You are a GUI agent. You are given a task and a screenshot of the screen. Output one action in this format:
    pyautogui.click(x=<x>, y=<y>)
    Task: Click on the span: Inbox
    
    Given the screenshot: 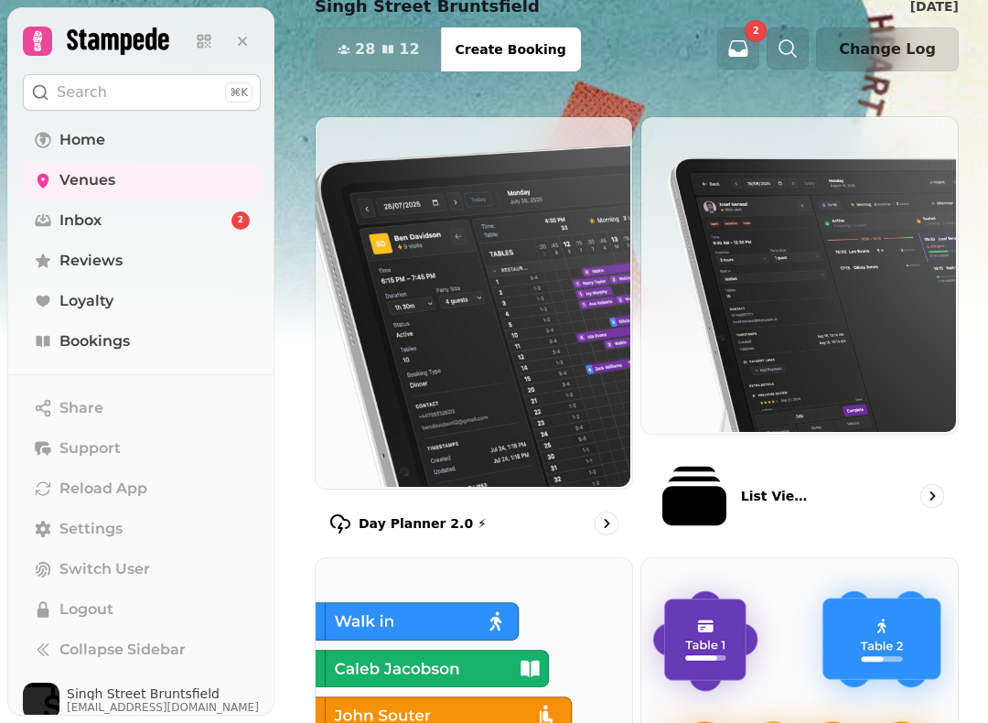 What is the action you would take?
    pyautogui.click(x=81, y=221)
    